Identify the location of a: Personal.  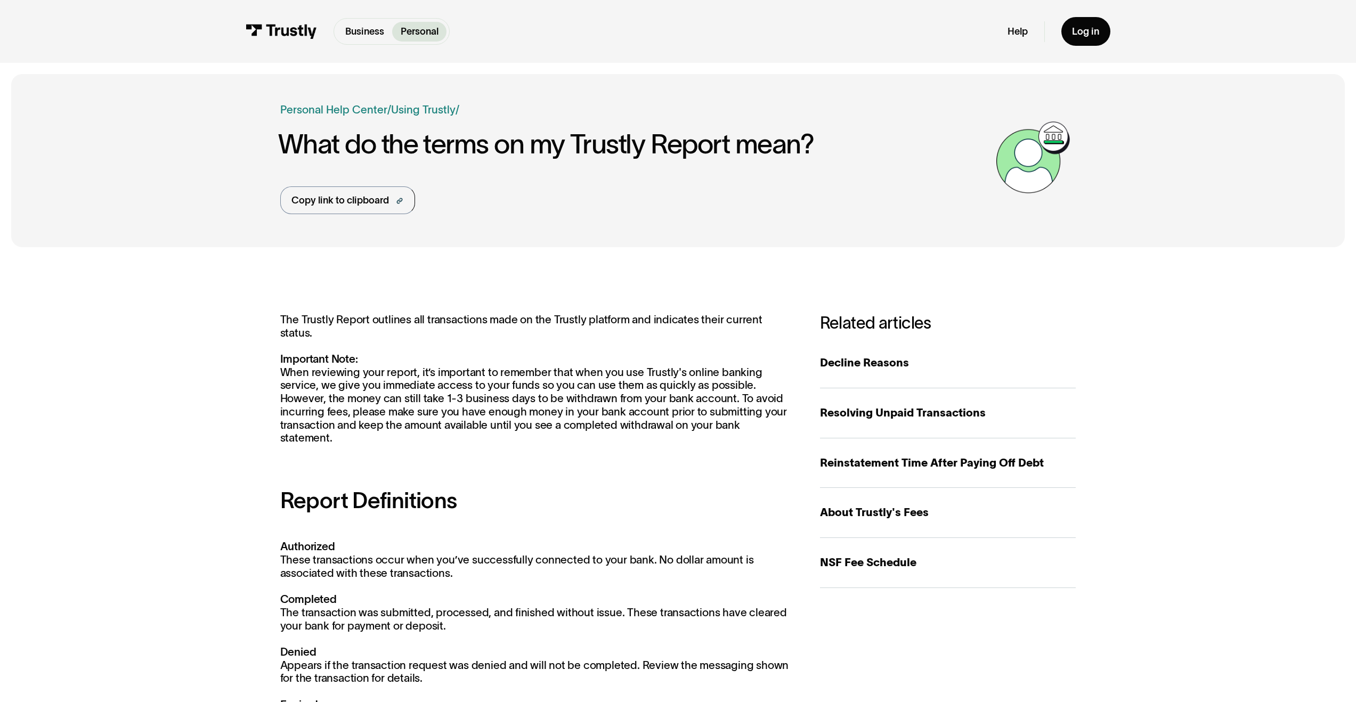
(419, 31).